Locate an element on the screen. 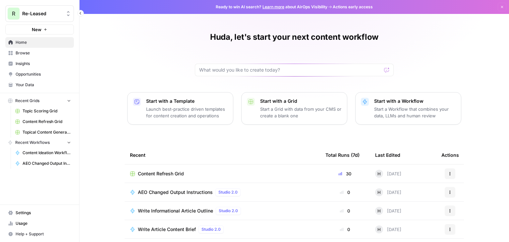 The height and width of the screenshot is (242, 509). span: Home is located at coordinates (43, 42).